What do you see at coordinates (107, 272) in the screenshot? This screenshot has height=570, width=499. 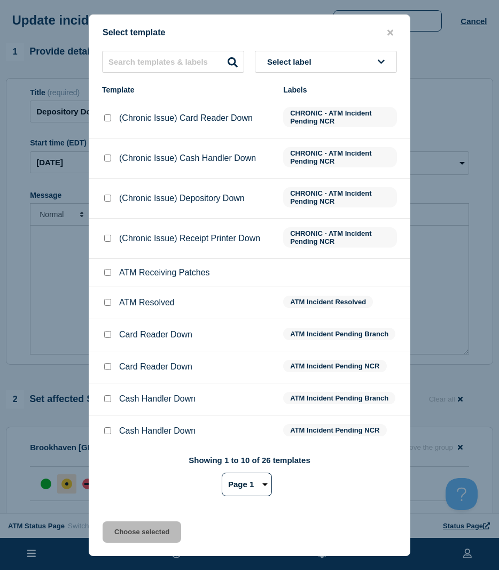 I see `input: ATM Receiving Patches checkbox` at bounding box center [107, 272].